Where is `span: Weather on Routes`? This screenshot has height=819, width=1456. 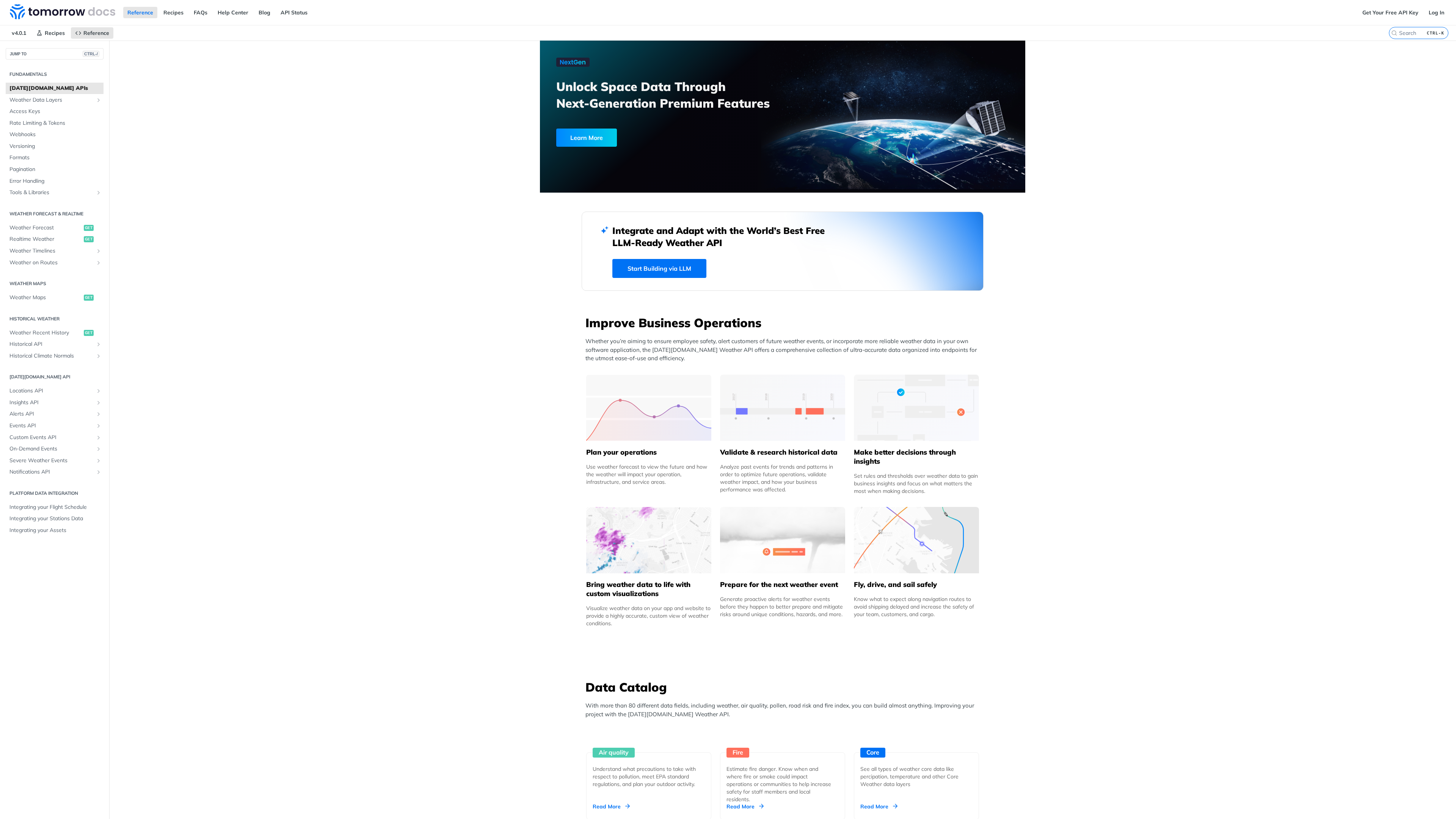 span: Weather on Routes is located at coordinates (51, 263).